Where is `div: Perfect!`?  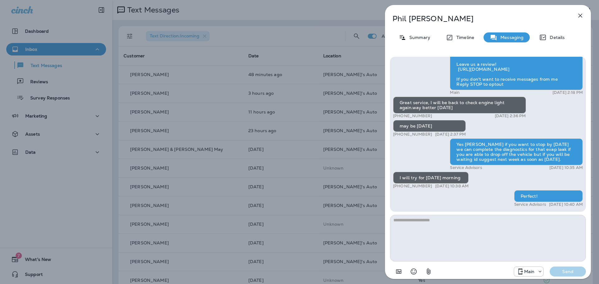 div: Perfect! is located at coordinates (548, 196).